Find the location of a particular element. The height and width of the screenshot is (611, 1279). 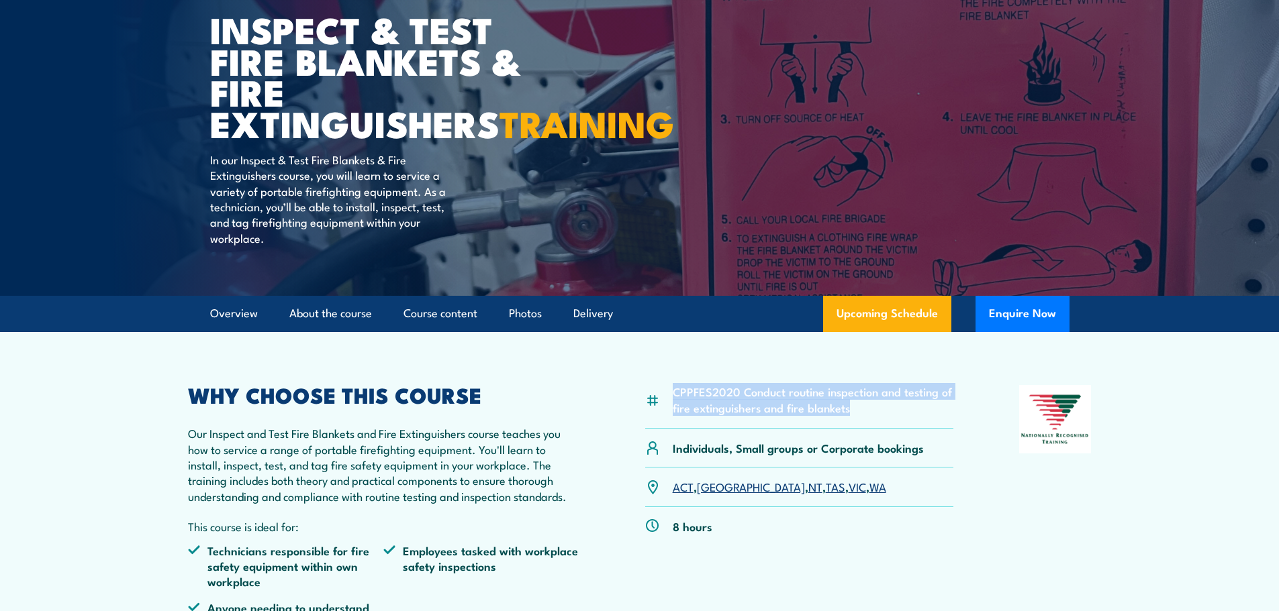

img: Nationally Recognised Training logo. is located at coordinates (1055, 419).